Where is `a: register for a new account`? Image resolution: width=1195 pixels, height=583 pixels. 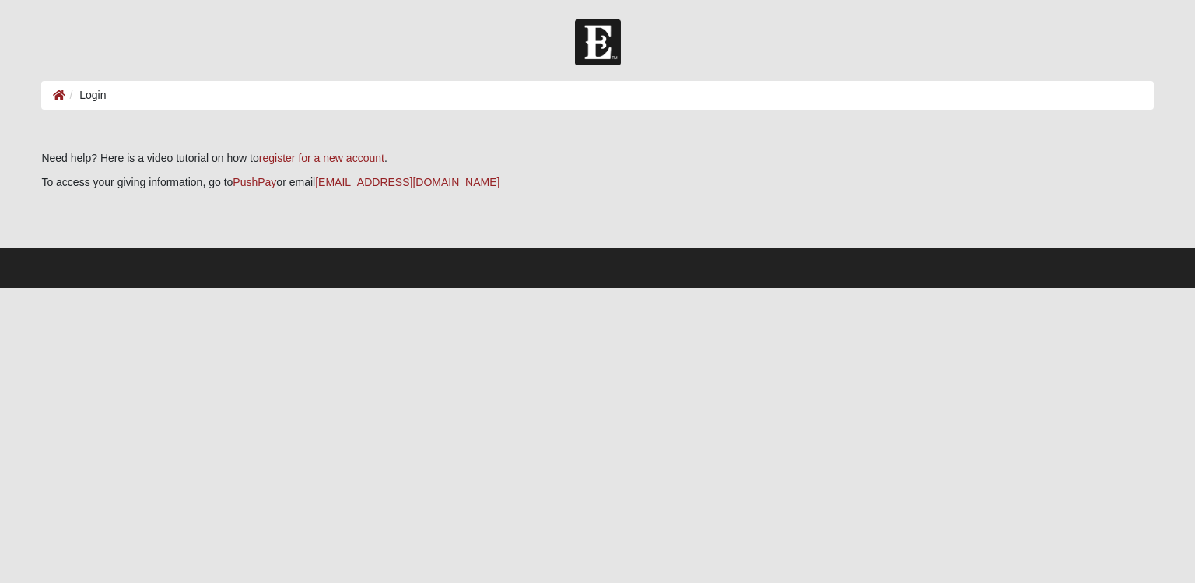 a: register for a new account is located at coordinates (321, 158).